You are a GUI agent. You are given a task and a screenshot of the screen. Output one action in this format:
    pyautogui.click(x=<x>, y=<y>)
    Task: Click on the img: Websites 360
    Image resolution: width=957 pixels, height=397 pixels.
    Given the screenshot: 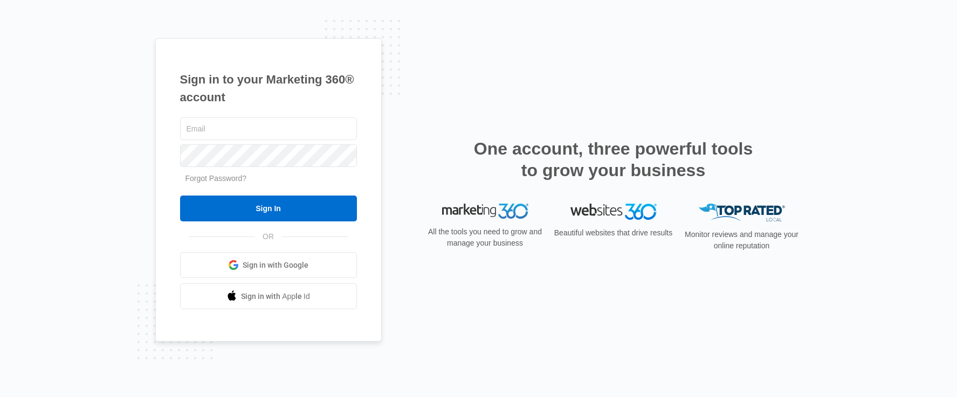 What is the action you would take?
    pyautogui.click(x=613, y=211)
    